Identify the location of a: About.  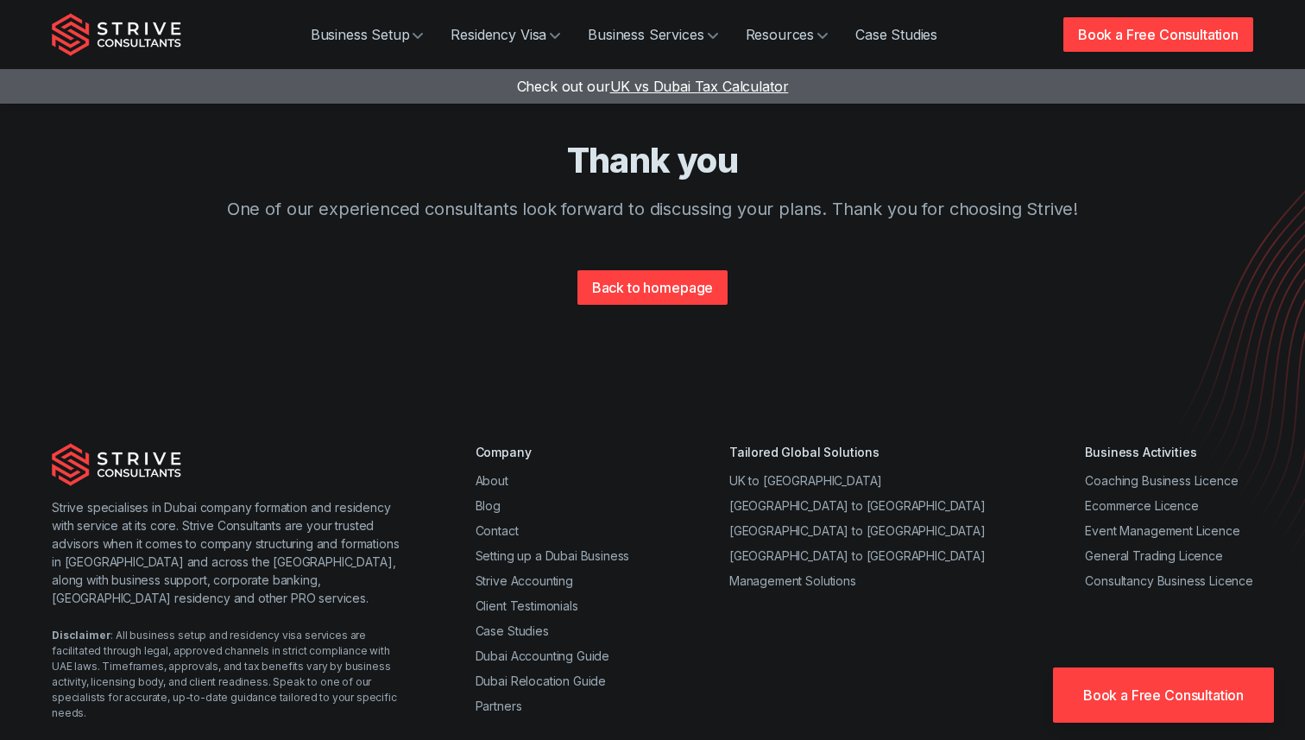
(492, 480).